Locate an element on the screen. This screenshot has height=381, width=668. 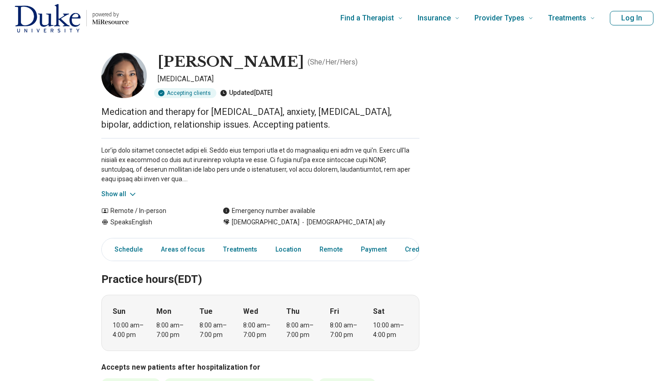
span: Treatments is located at coordinates (567, 18).